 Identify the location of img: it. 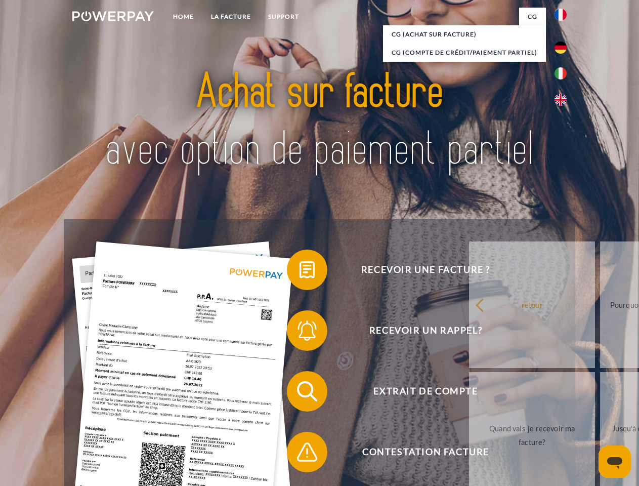
(561, 73).